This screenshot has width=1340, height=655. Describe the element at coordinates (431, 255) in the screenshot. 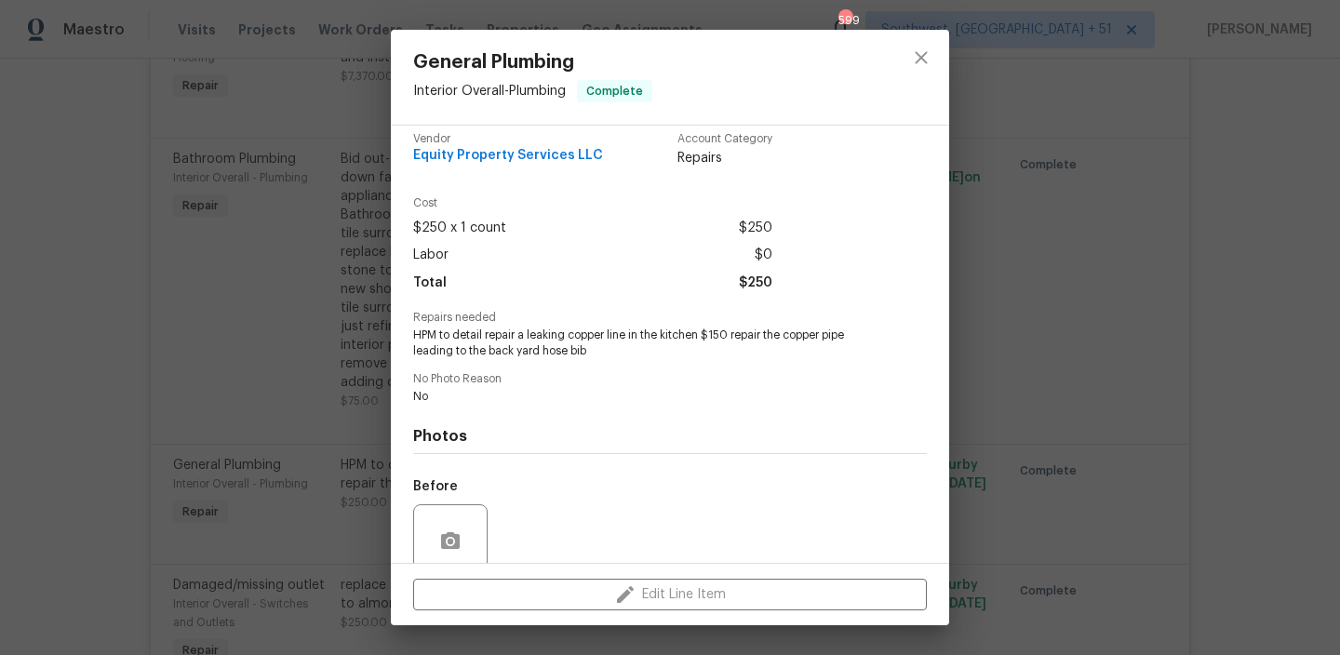

I see `span: Labor` at that location.